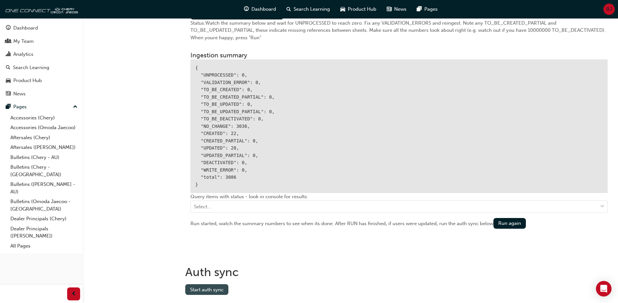  Describe the element at coordinates (41, 9) in the screenshot. I see `a: oneconnect` at that location.